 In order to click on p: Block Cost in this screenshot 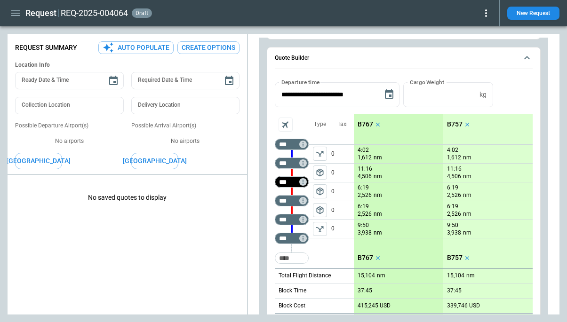, I will do `click(292, 306)`.